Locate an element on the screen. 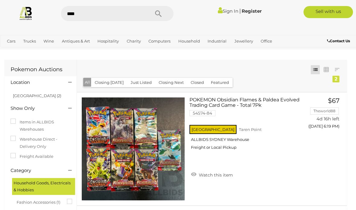  button: Closing Next is located at coordinates (171, 82).